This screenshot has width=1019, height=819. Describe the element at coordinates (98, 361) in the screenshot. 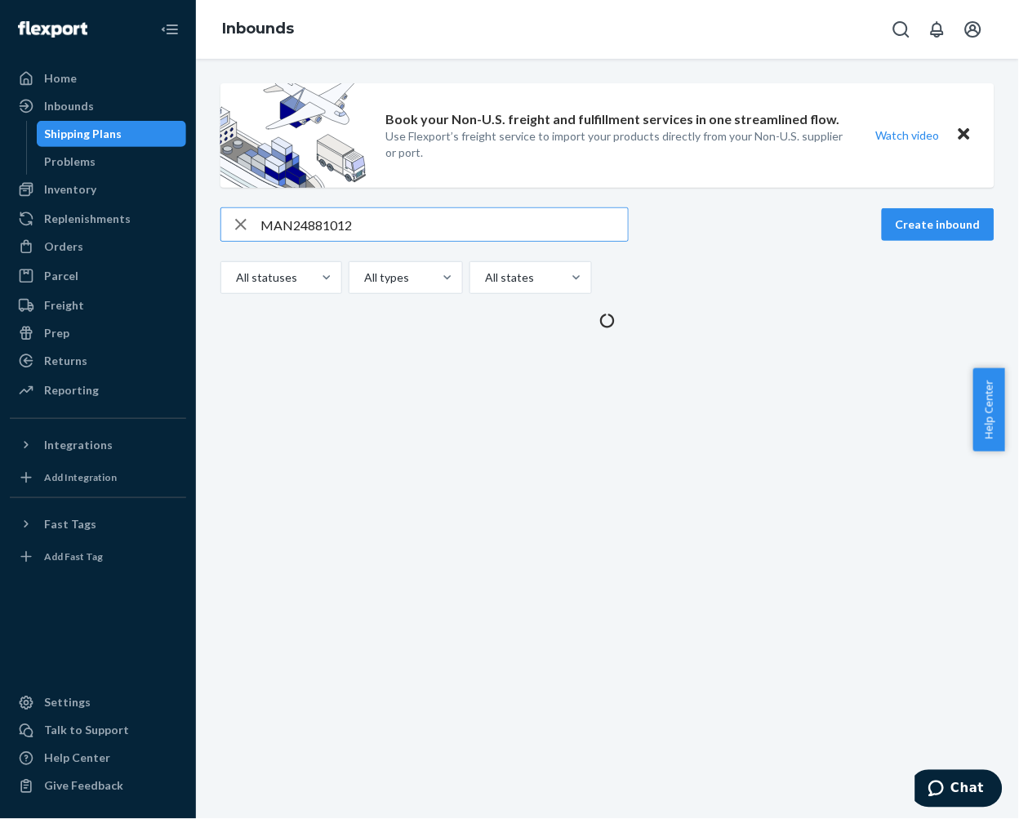

I see `a: Returns` at that location.